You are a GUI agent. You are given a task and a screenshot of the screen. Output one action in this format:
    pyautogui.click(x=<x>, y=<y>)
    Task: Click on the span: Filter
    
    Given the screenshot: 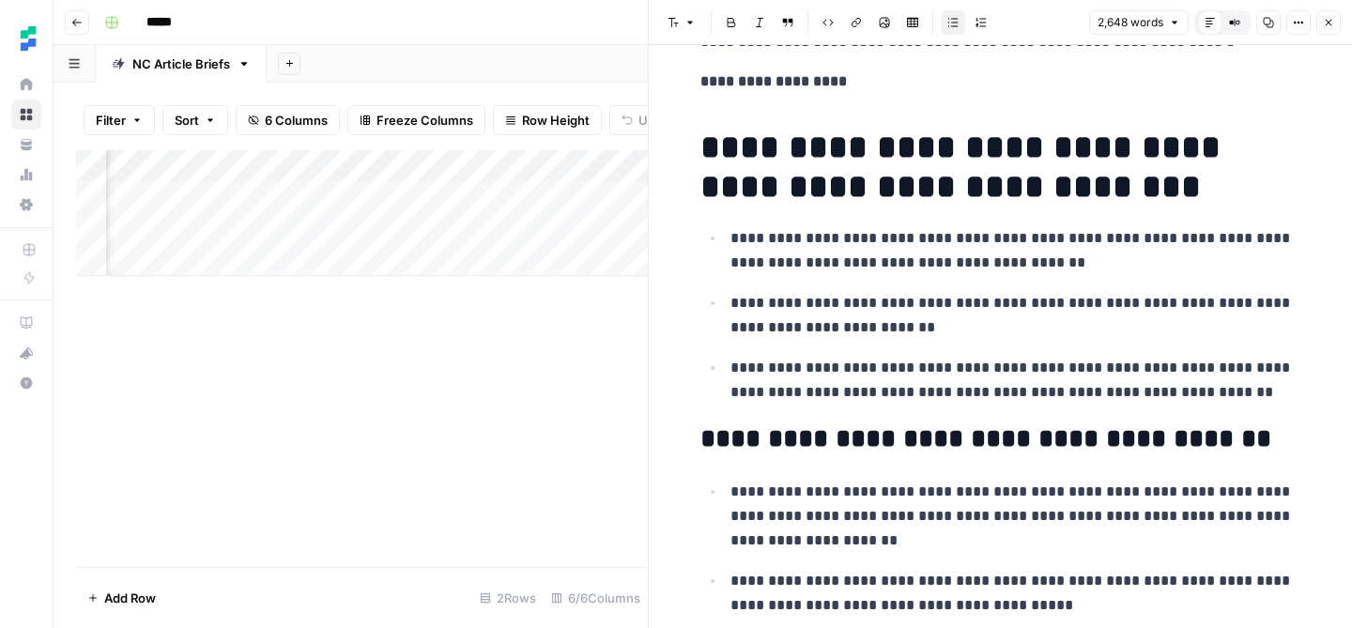 What is the action you would take?
    pyautogui.click(x=111, y=120)
    